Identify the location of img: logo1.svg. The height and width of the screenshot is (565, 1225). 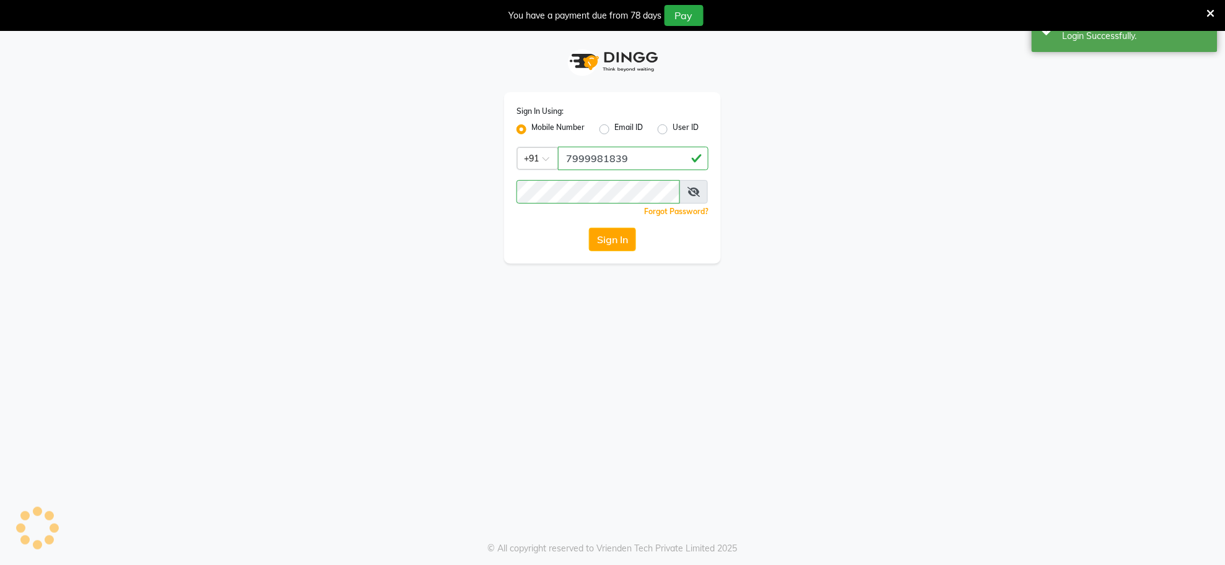
(612, 61).